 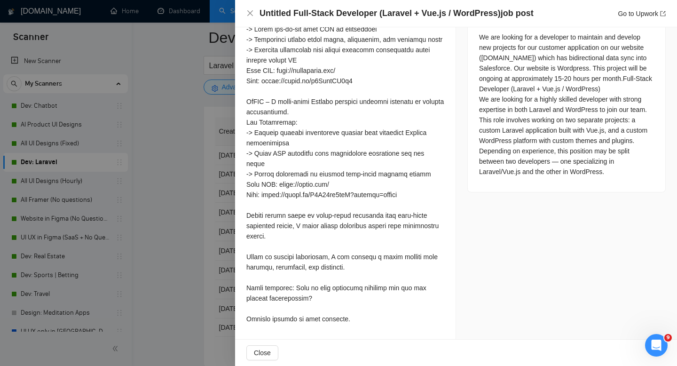 I want to click on span: 9, so click(x=669, y=338).